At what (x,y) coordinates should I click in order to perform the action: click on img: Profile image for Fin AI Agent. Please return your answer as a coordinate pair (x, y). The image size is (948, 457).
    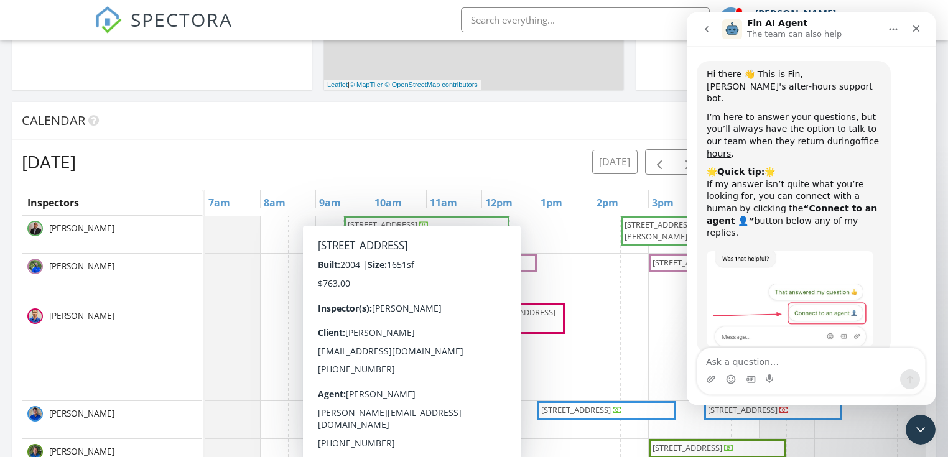
    Looking at the image, I should click on (45, 17).